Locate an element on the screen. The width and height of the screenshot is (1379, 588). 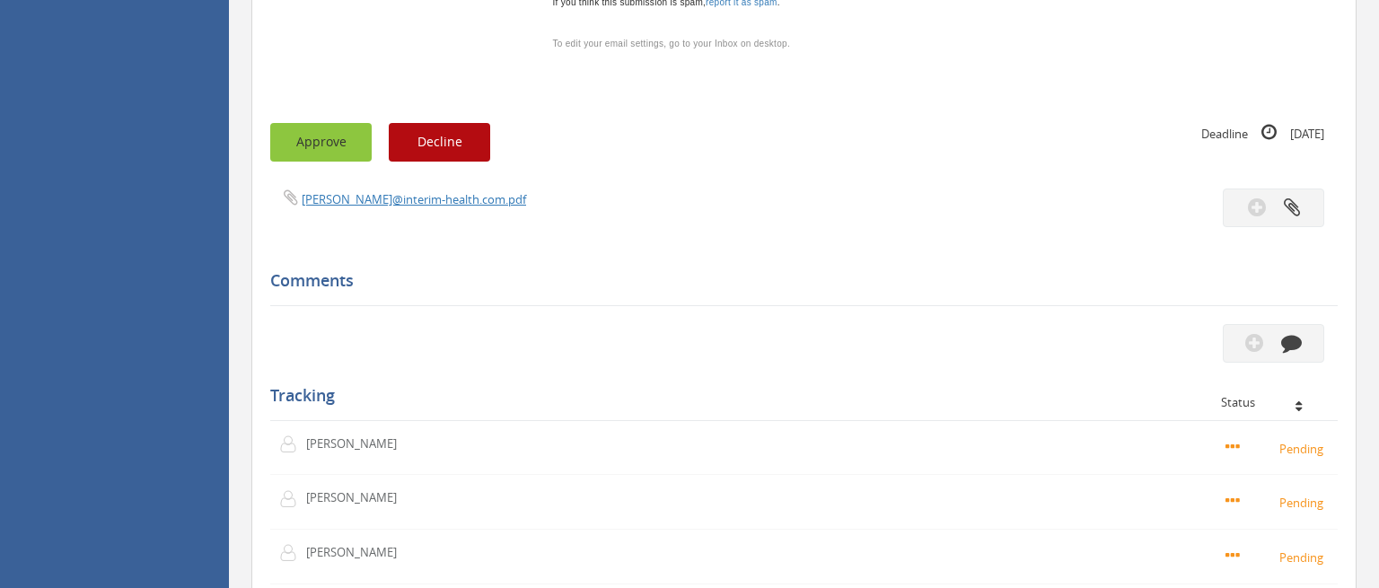
div: Status is located at coordinates (1272, 402).